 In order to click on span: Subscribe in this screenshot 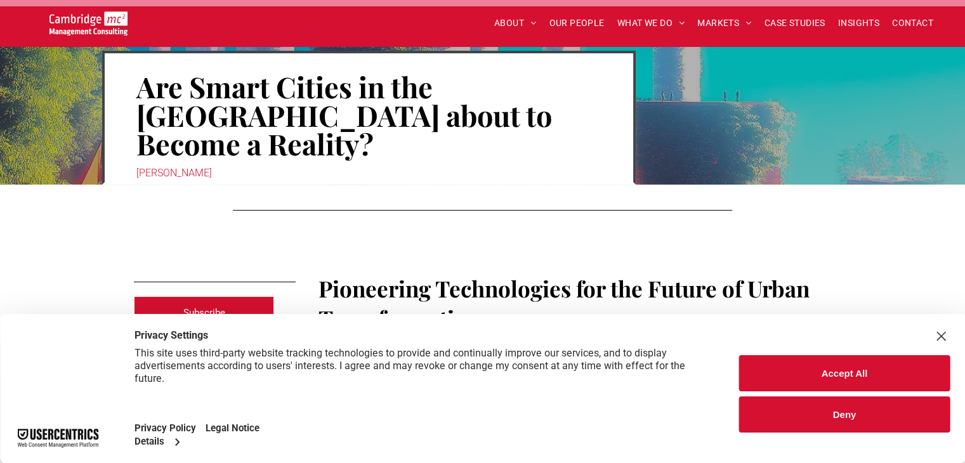, I will do `click(204, 313)`.